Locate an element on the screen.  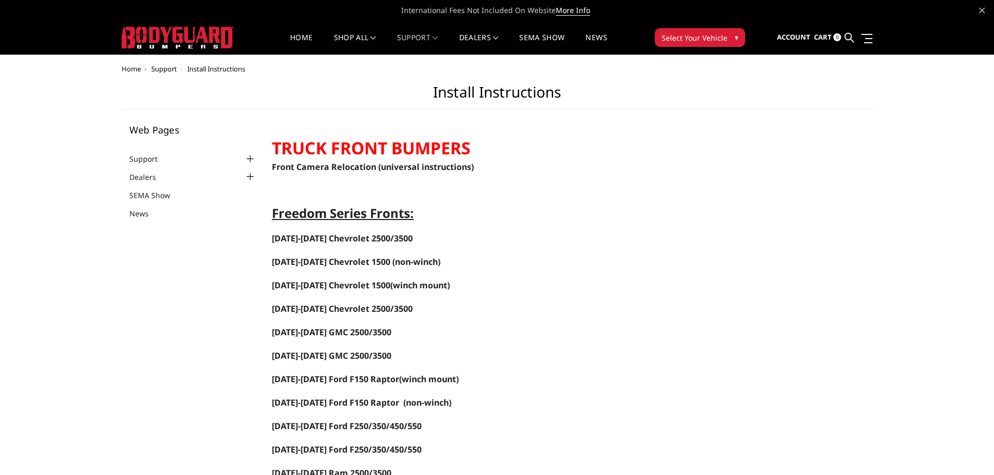
a: Cart 0 is located at coordinates (827, 38).